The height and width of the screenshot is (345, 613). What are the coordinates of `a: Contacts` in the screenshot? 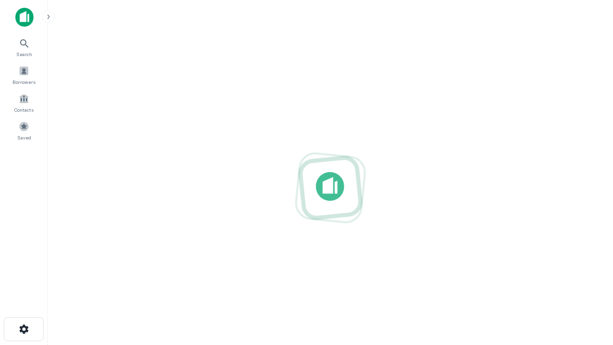 It's located at (24, 102).